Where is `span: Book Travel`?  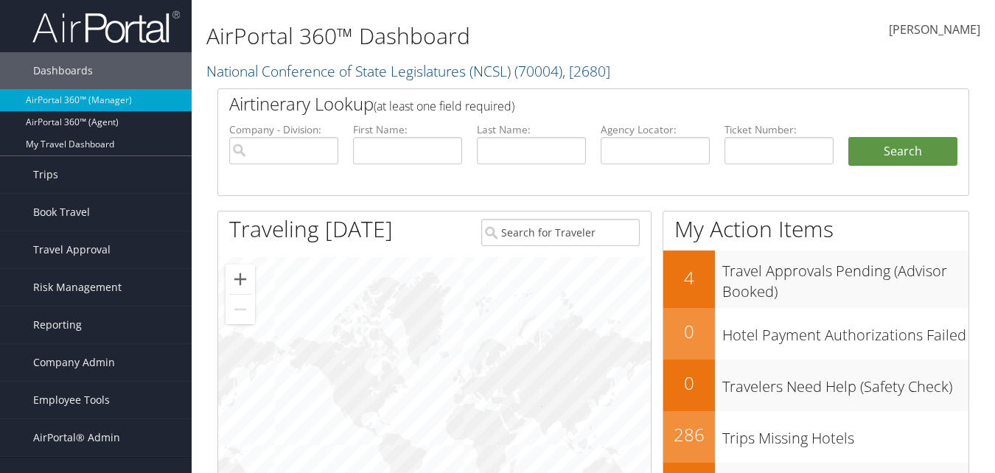
span: Book Travel is located at coordinates (61, 212).